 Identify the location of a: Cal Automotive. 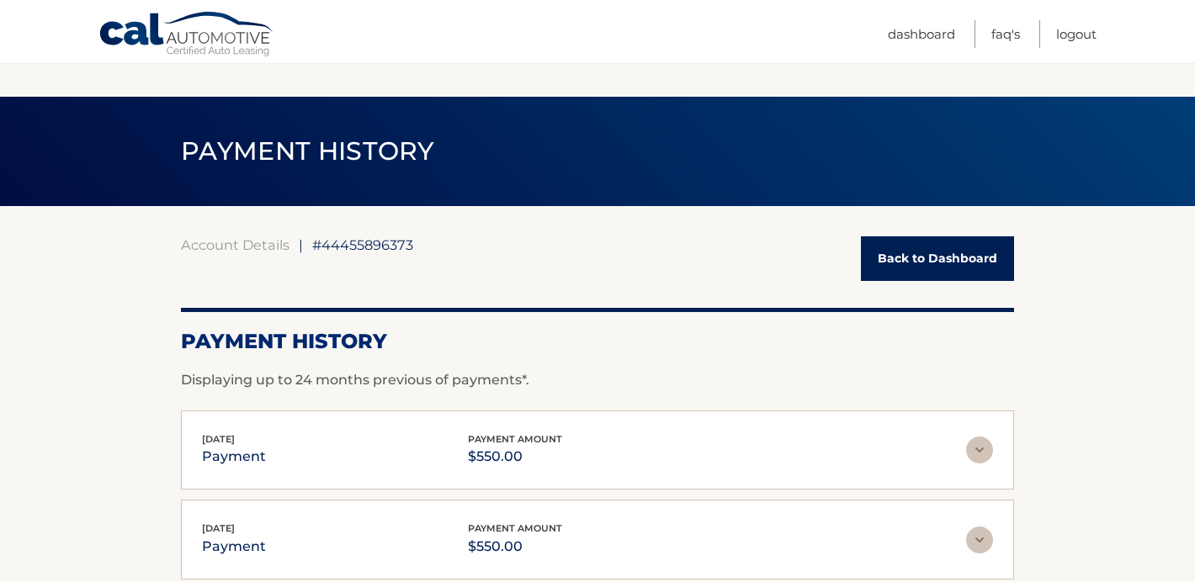
(187, 35).